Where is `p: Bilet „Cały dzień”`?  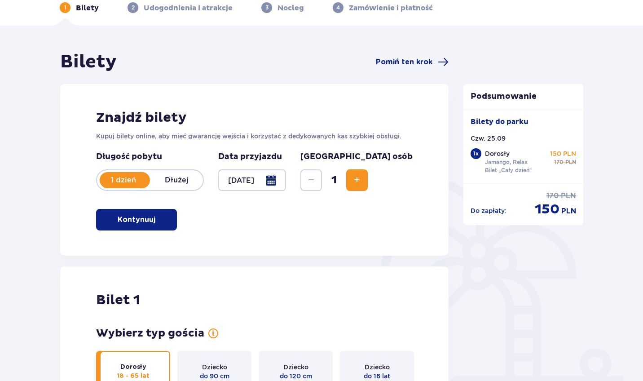 p: Bilet „Cały dzień” is located at coordinates (509, 170).